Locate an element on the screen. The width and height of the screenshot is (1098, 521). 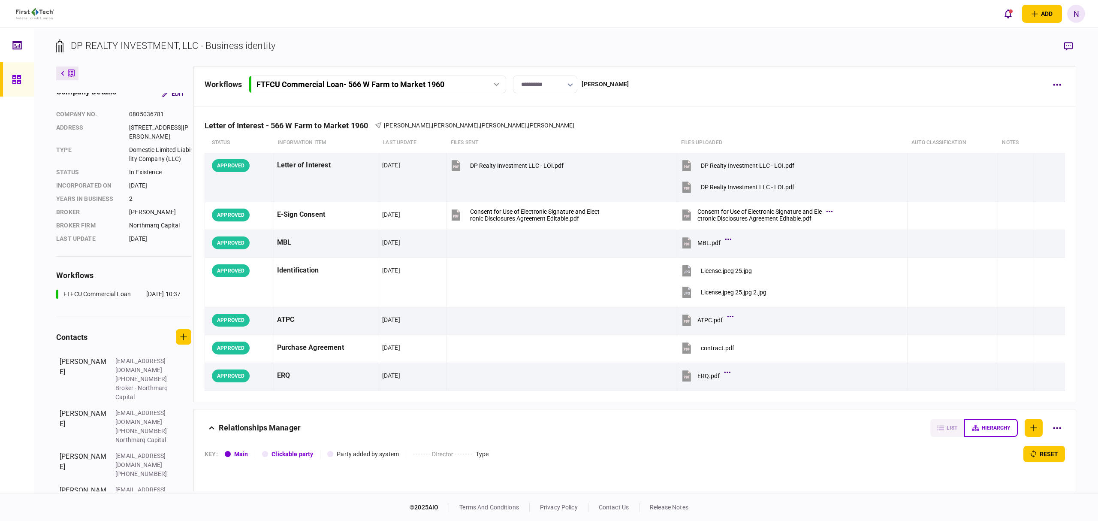
div: Domestic Limited Liability Company (LLC) is located at coordinates (160, 154).